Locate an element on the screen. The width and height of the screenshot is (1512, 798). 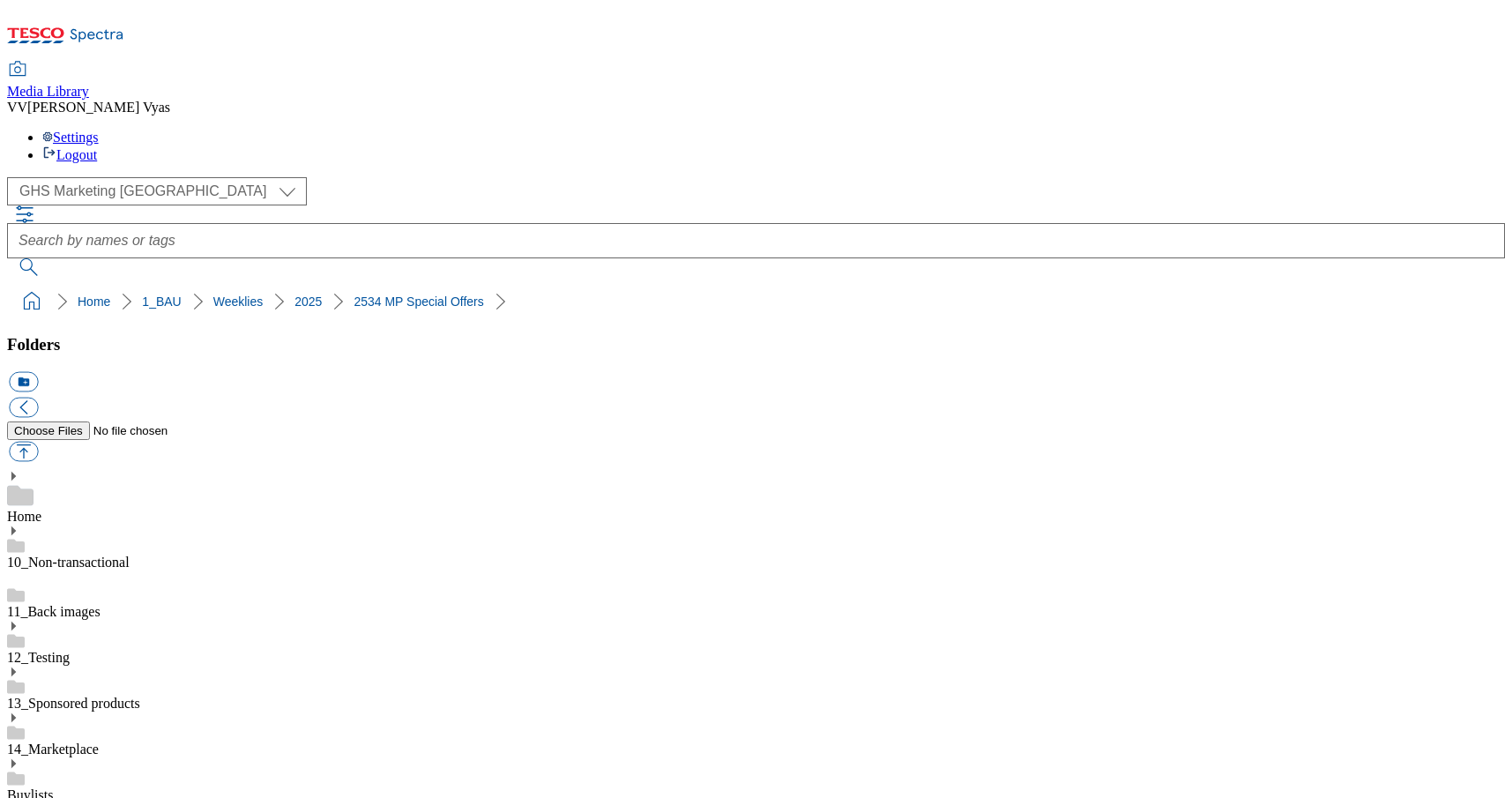
a: Logout is located at coordinates (70, 154).